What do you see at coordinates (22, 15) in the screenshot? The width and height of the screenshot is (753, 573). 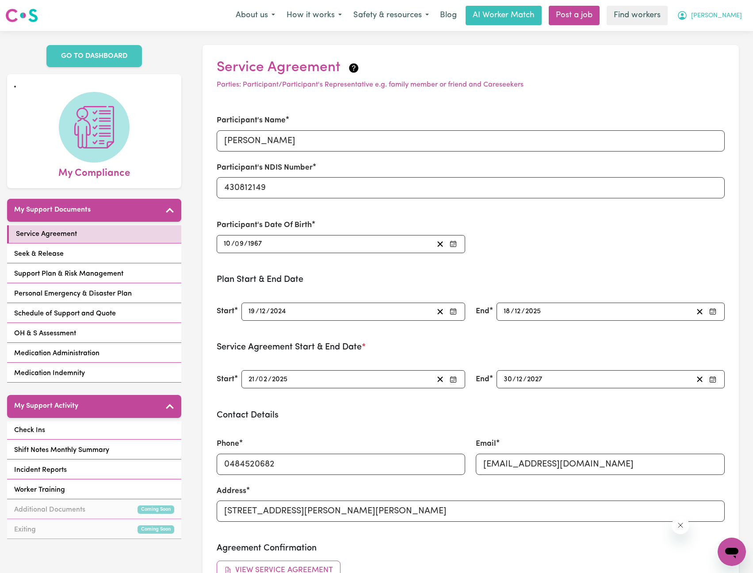 I see `a: Careseekers logo` at bounding box center [22, 15].